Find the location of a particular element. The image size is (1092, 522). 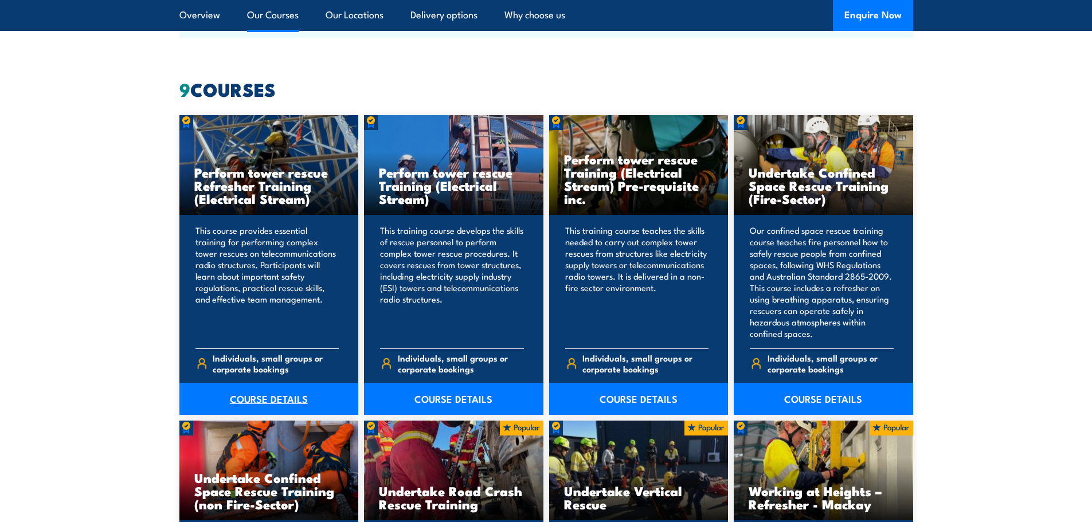

h3: Perform tower rescue Training (Electrical Stream) Pre-requisite inc. is located at coordinates (639, 179).